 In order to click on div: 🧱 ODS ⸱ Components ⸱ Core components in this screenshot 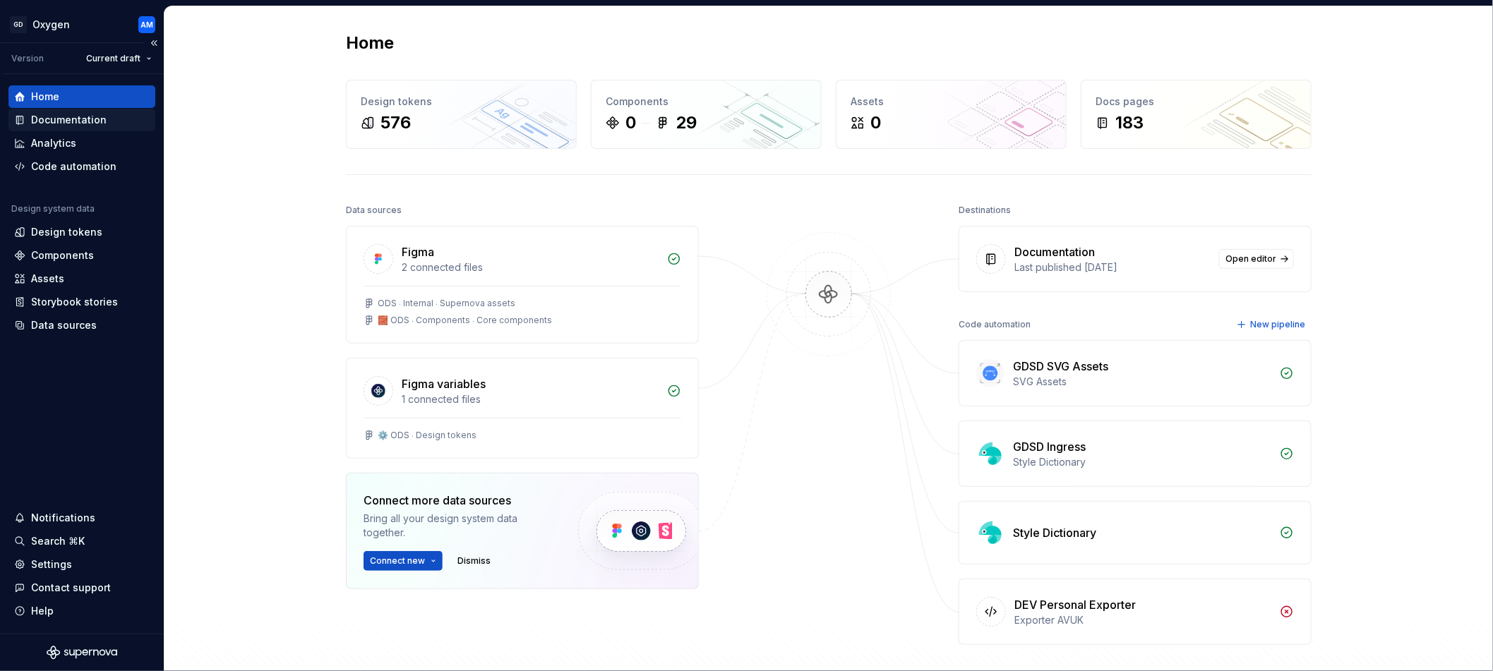, I will do `click(464, 320)`.